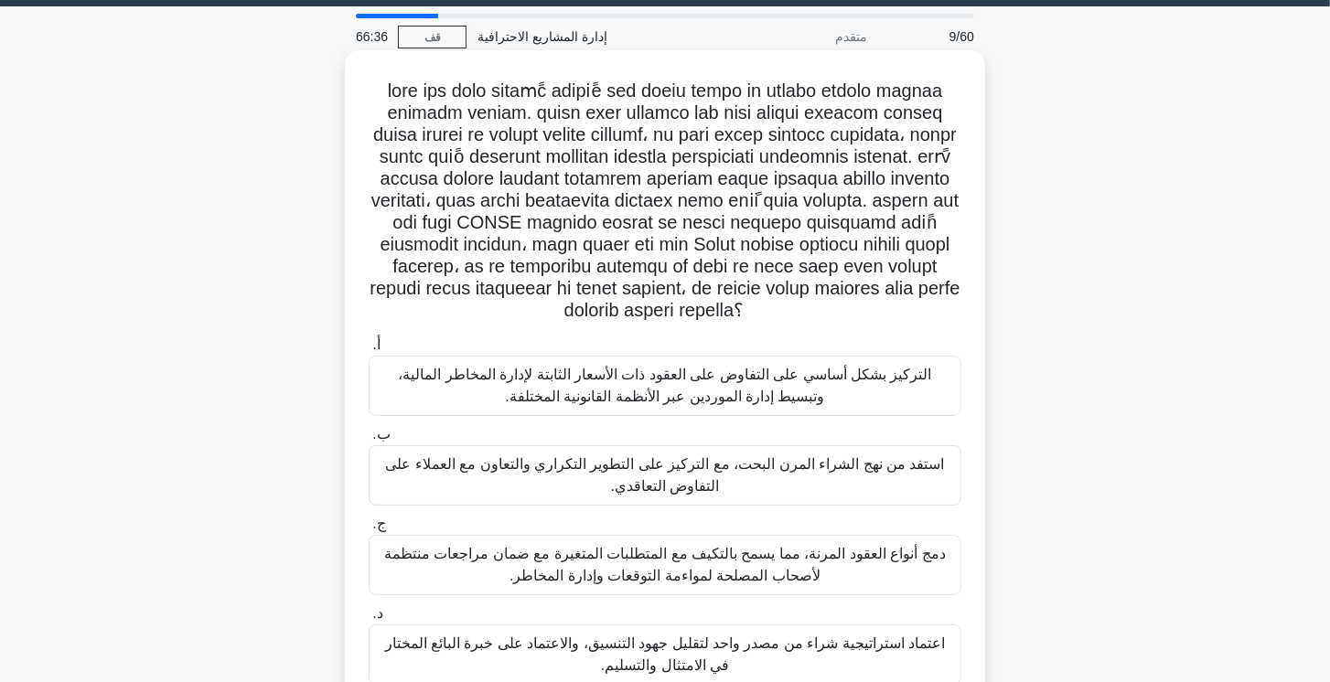  Describe the element at coordinates (664, 475) in the screenshot. I see `font: استفد من نهج الشراء المرن البحت، مع التركيز على التطوير التكراري والتعاون مع العملاء على التفاوض ...` at that location.